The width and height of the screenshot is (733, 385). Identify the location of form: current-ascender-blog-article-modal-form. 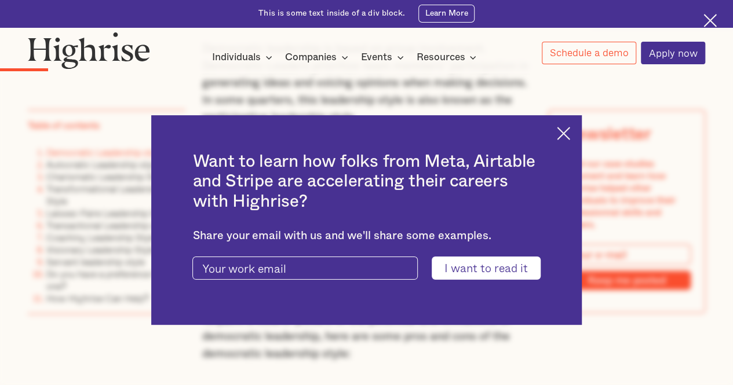
(366, 268).